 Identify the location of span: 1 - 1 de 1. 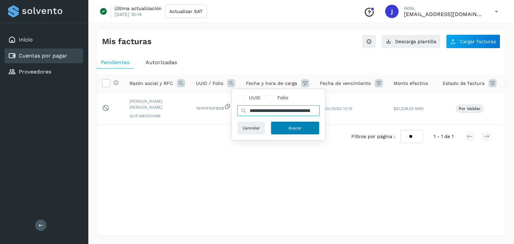
(443, 137).